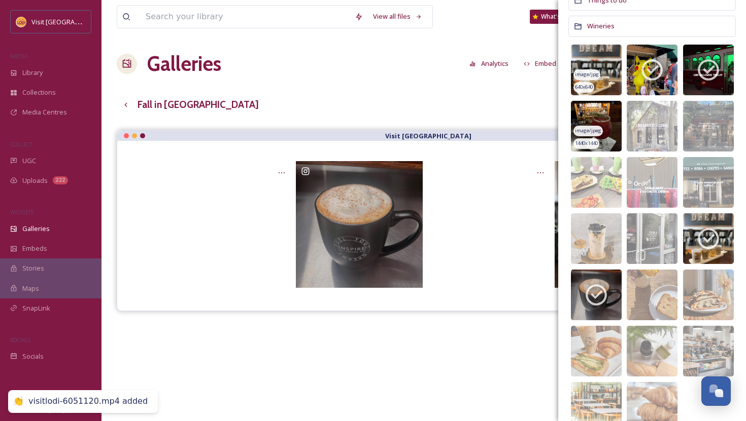 This screenshot has width=746, height=421. What do you see at coordinates (30, 289) in the screenshot?
I see `span: Maps` at bounding box center [30, 289].